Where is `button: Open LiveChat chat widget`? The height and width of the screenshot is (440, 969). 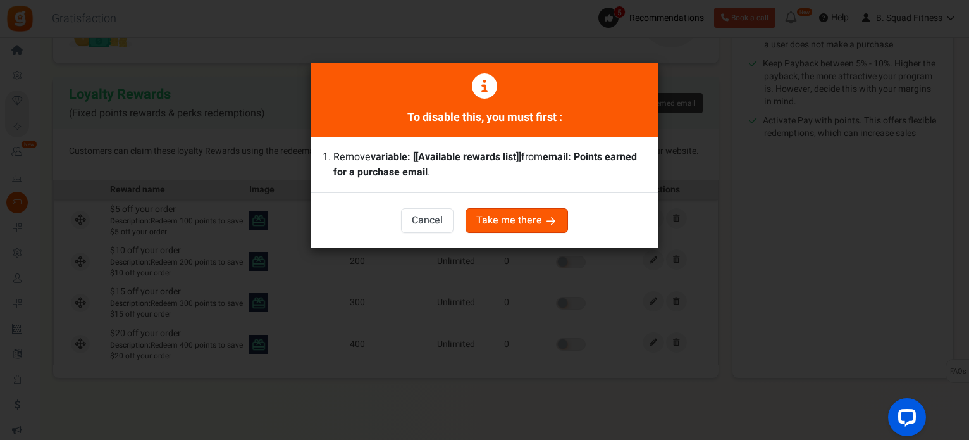 button: Open LiveChat chat widget is located at coordinates (29, 24).